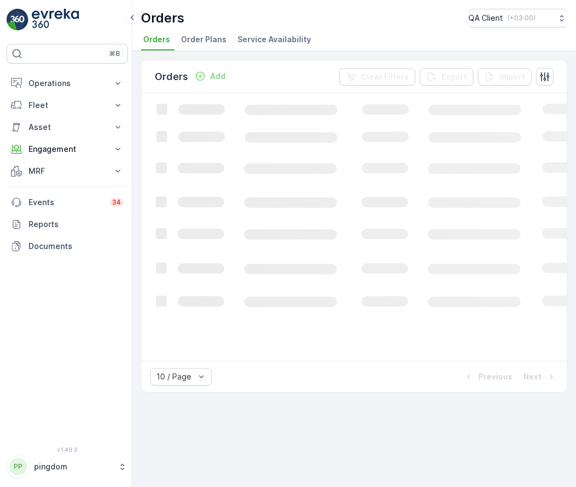 The height and width of the screenshot is (487, 576). I want to click on a: Events34, so click(67, 202).